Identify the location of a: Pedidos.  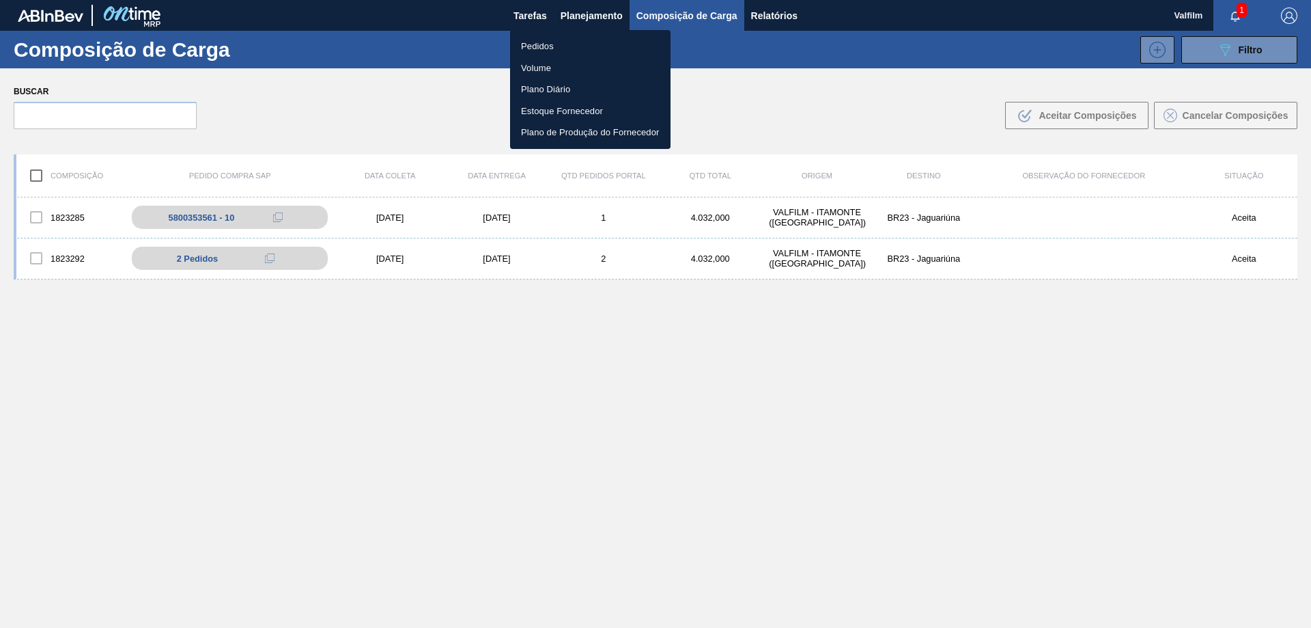
(590, 46).